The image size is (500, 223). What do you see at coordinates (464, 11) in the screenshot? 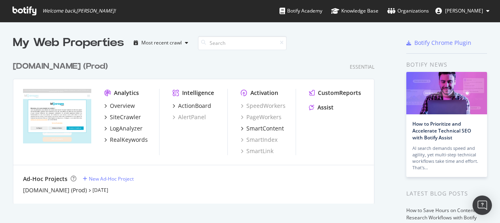
I see `span: Pierre M` at bounding box center [464, 11].